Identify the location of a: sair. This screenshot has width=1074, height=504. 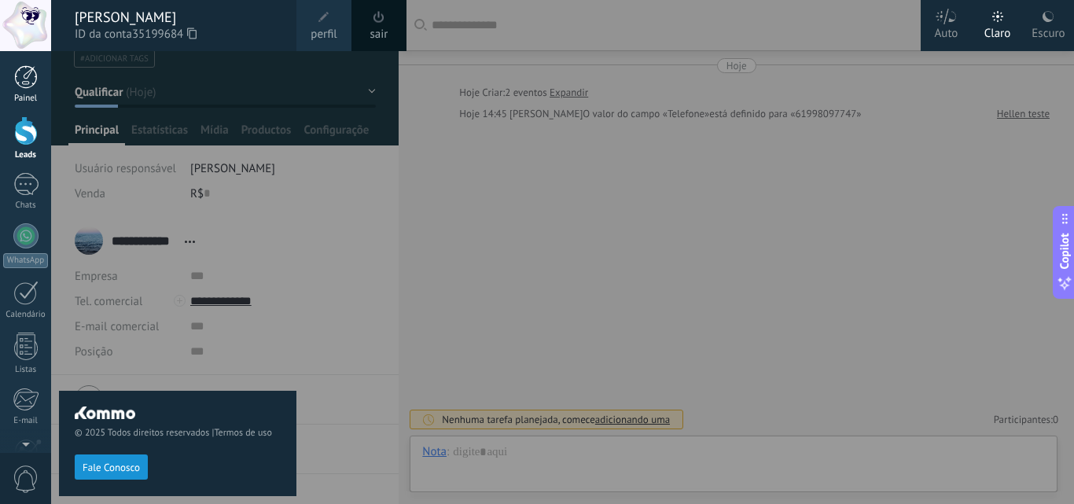
(379, 35).